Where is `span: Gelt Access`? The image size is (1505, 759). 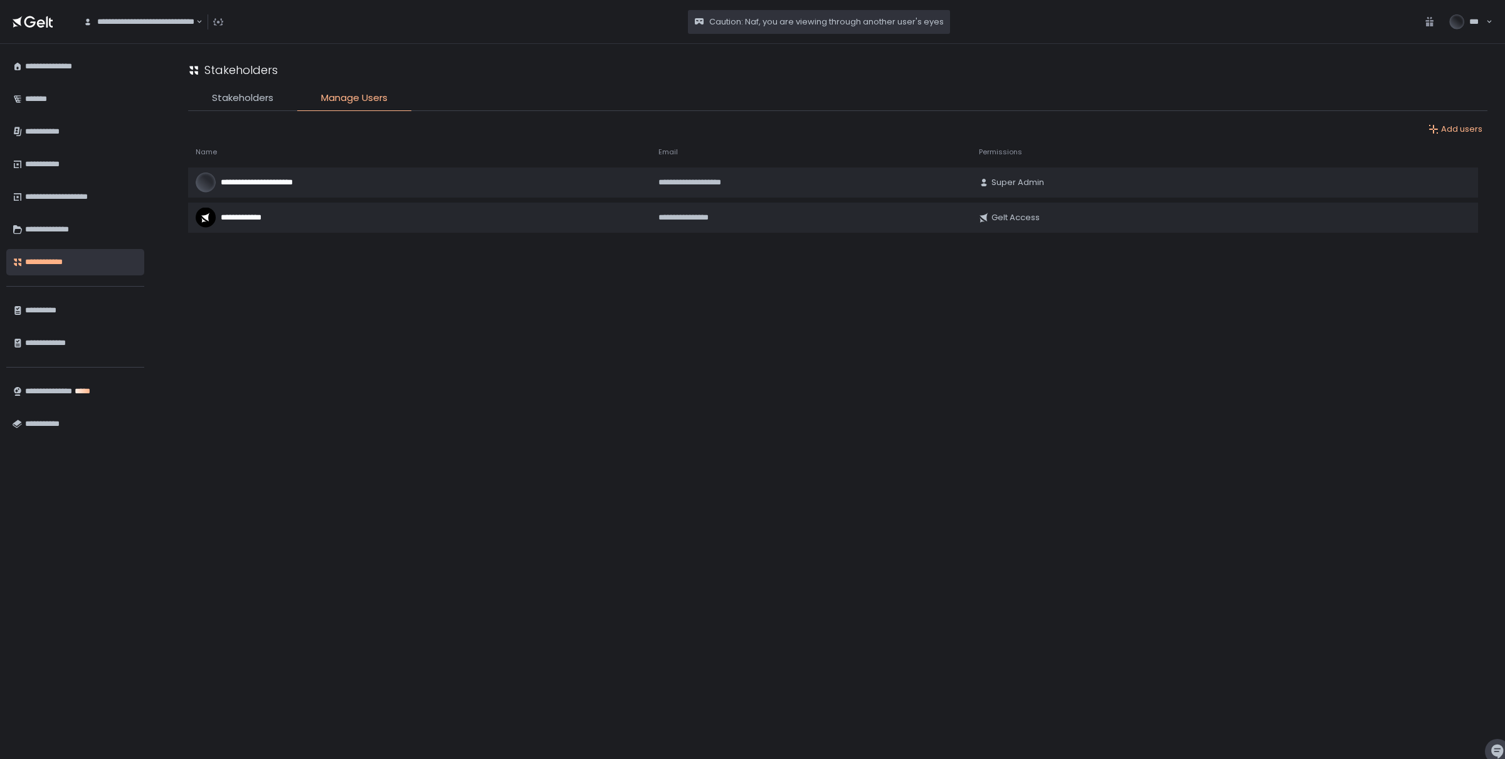
span: Gelt Access is located at coordinates (1015, 218).